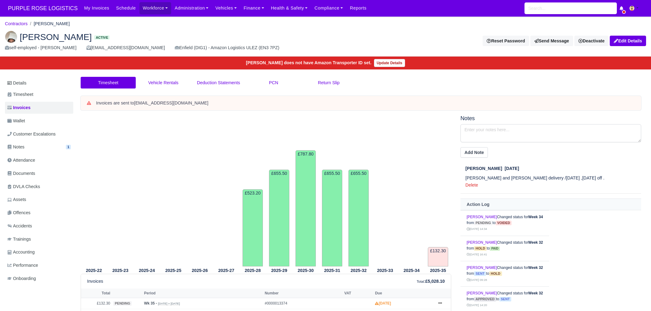  What do you see at coordinates (503, 223) in the screenshot?
I see `span: voided` at bounding box center [503, 223].